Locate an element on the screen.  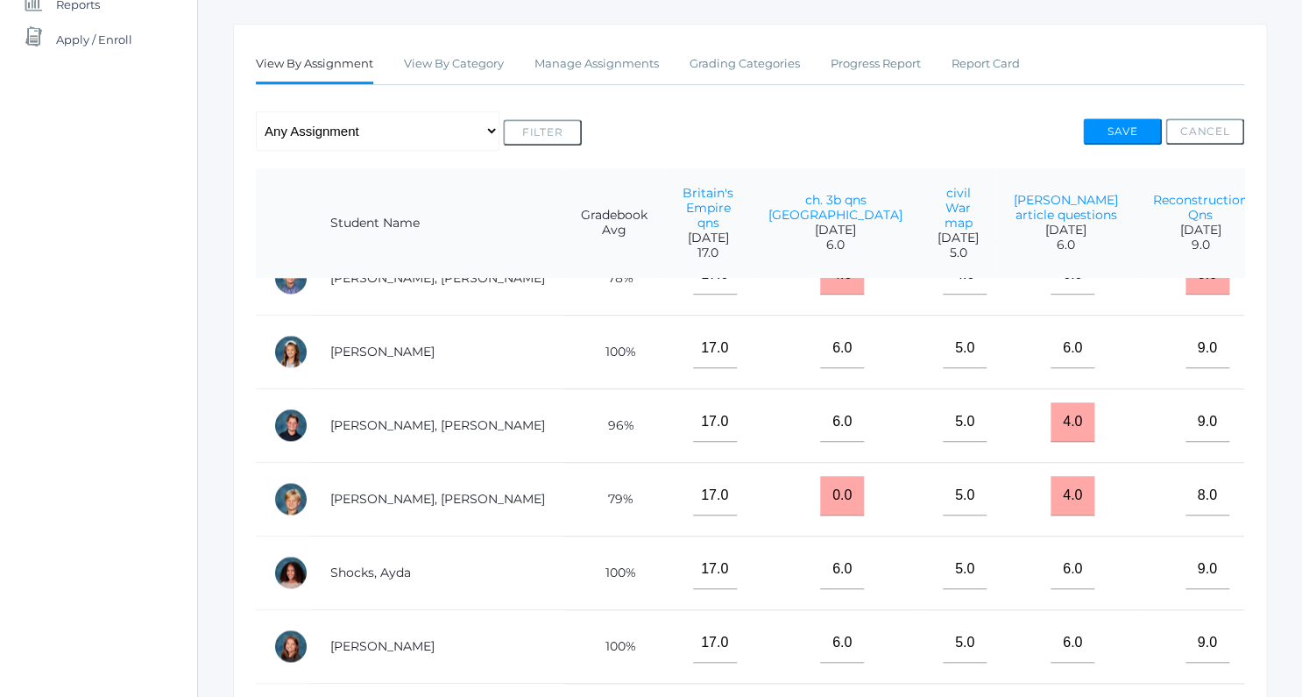
span: Apply / Enroll is located at coordinates (94, 39).